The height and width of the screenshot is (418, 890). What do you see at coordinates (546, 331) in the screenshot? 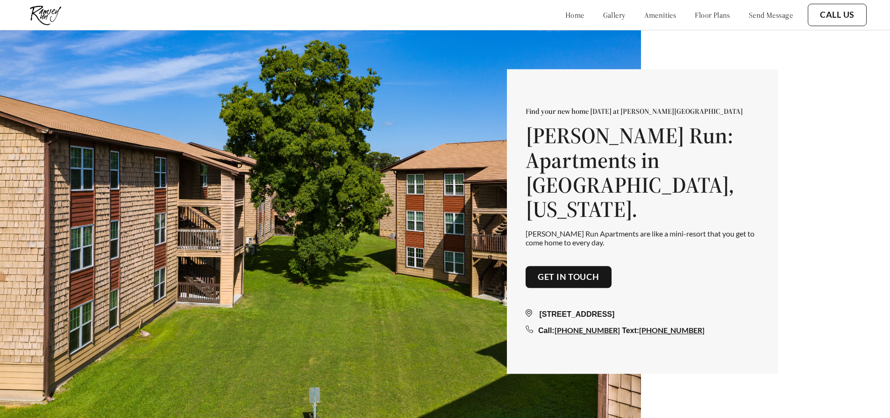
I see `span: Call:` at bounding box center [546, 331].